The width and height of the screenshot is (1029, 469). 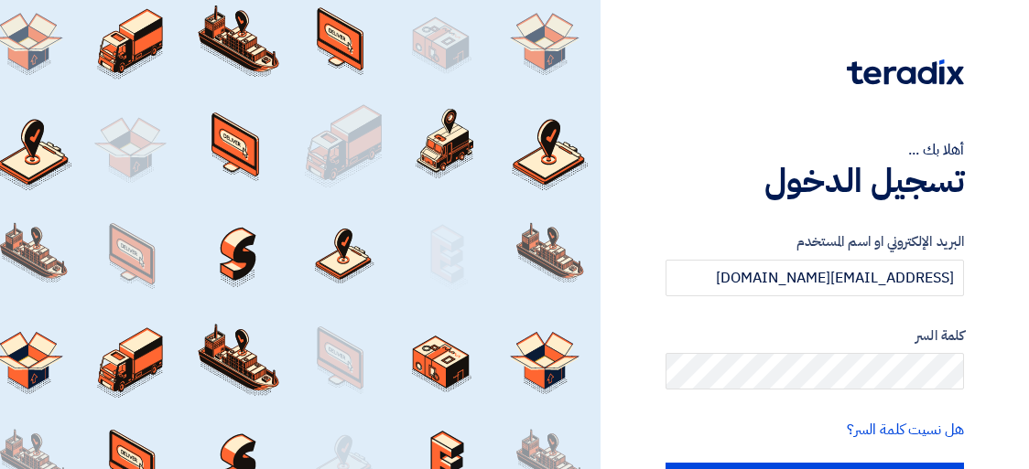 I want to click on img: Teradix logo, so click(x=905, y=72).